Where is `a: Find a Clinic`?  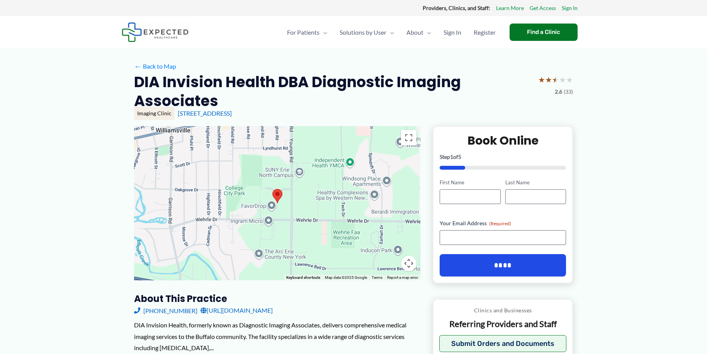
a: Find a Clinic is located at coordinates (543, 32).